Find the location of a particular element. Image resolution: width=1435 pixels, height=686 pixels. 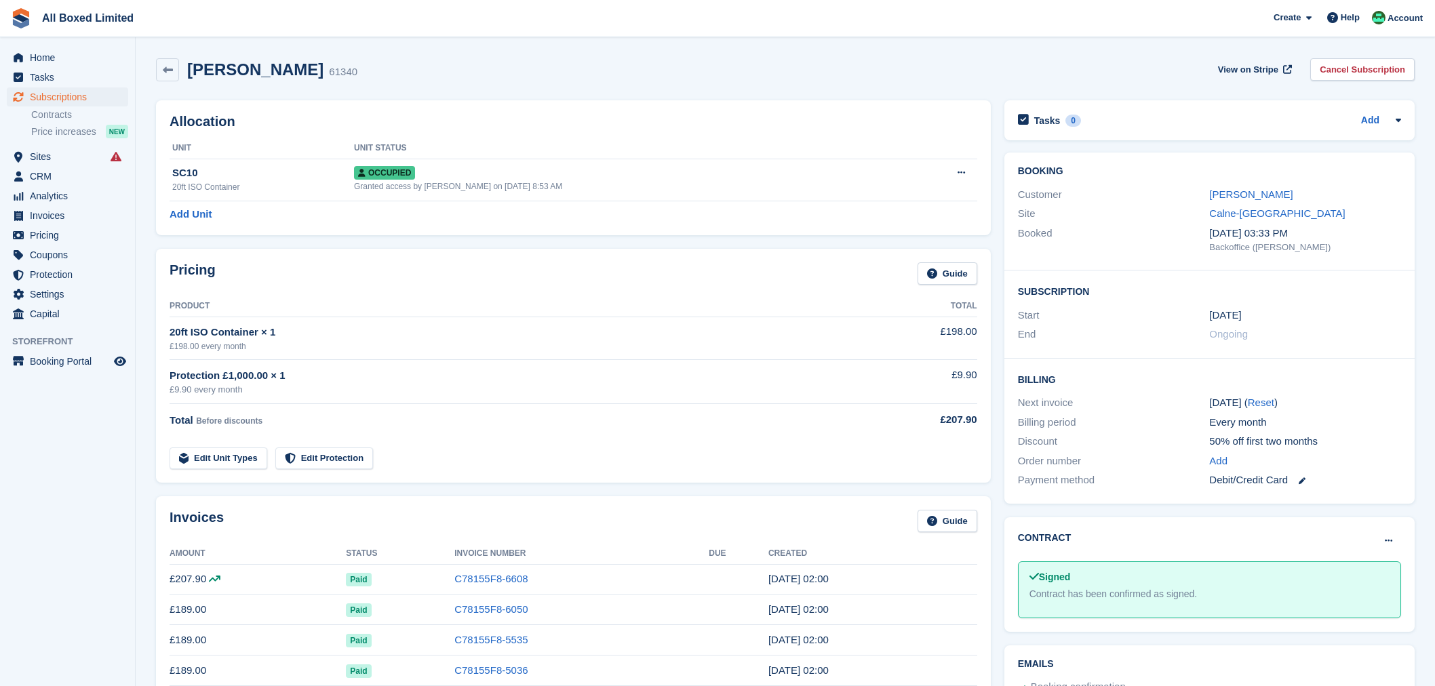

div: £207.90 is located at coordinates (915, 420).